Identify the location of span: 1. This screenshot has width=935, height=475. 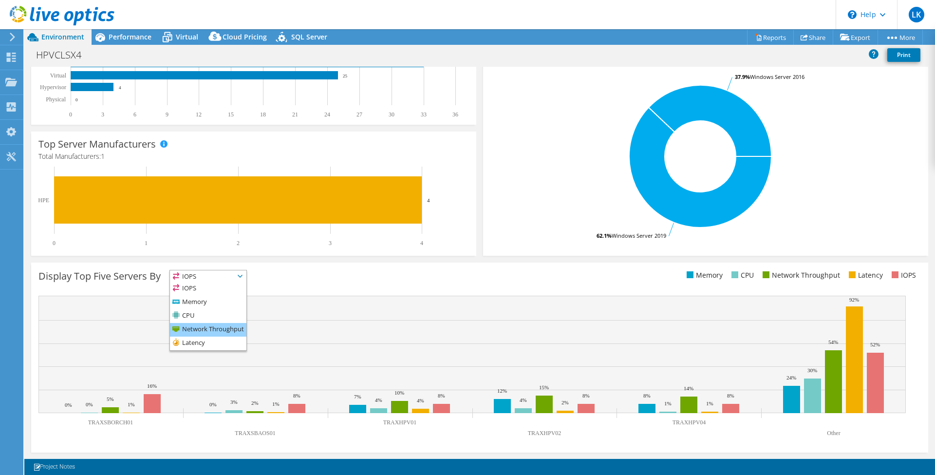
(103, 156).